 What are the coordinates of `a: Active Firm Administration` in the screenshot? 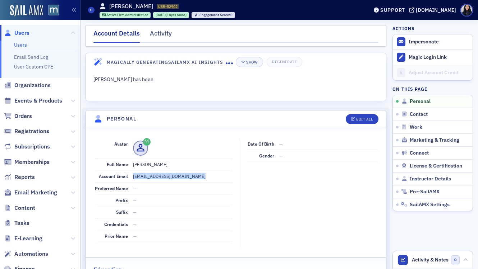 It's located at (125, 15).